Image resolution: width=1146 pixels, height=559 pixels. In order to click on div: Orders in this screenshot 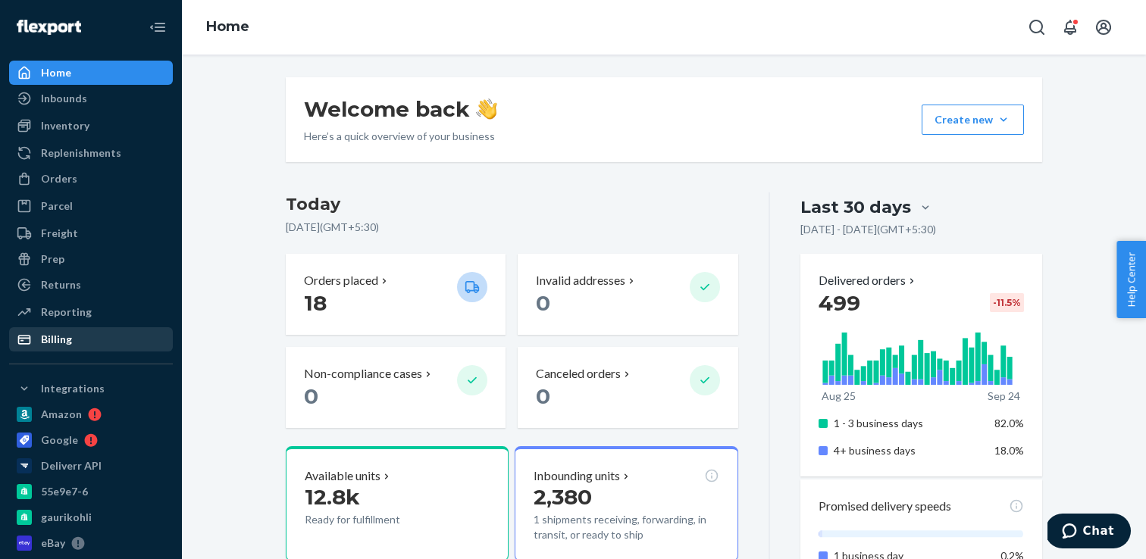, I will do `click(59, 179)`.